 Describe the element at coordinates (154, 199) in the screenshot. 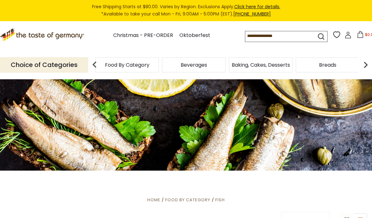

I see `a: Home` at that location.